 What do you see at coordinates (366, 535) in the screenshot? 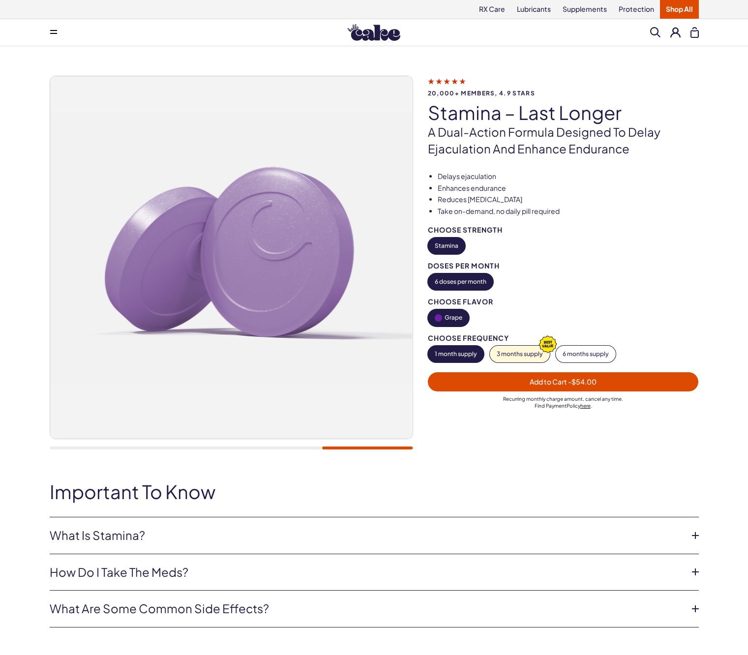
I see `a: What Is Stamina?` at bounding box center [366, 535].